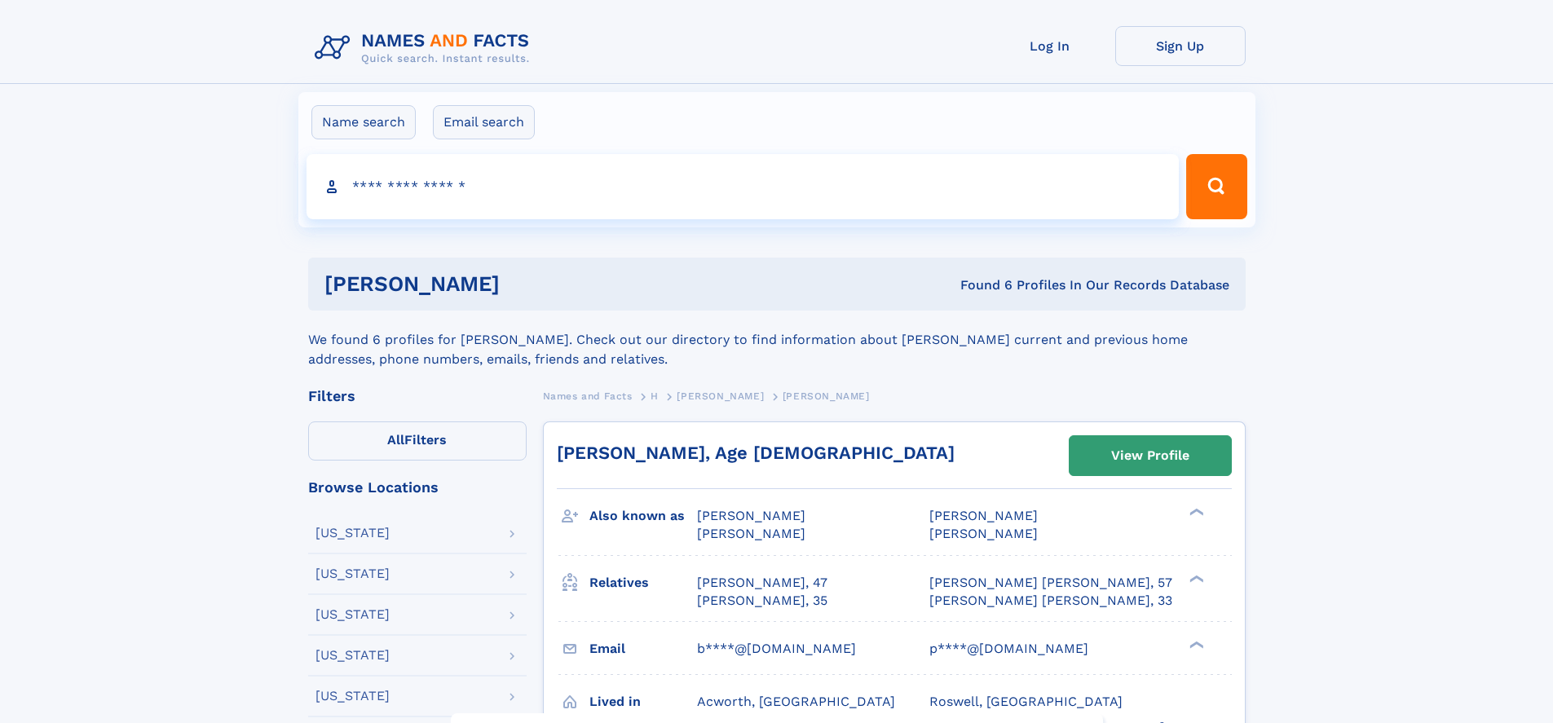 The height and width of the screenshot is (723, 1553). I want to click on span: All, so click(395, 439).